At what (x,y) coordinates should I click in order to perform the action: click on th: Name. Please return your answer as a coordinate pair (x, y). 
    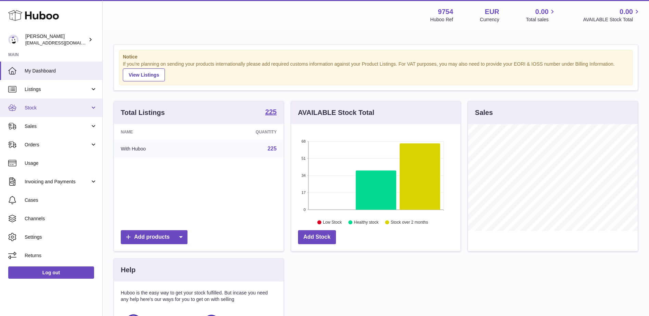
    Looking at the image, I should click on (158, 132).